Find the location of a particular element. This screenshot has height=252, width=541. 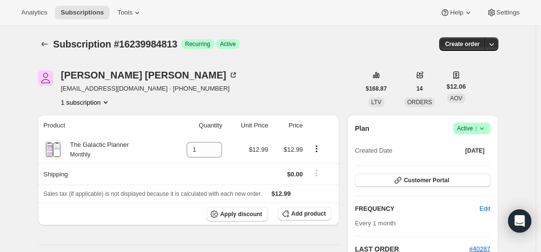

span: AOV is located at coordinates (455, 98).